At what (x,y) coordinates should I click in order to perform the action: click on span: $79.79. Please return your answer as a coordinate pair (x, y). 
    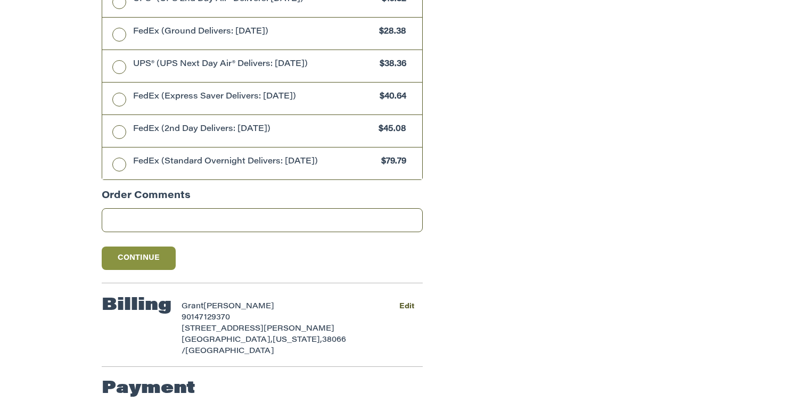
    Looking at the image, I should click on (391, 162).